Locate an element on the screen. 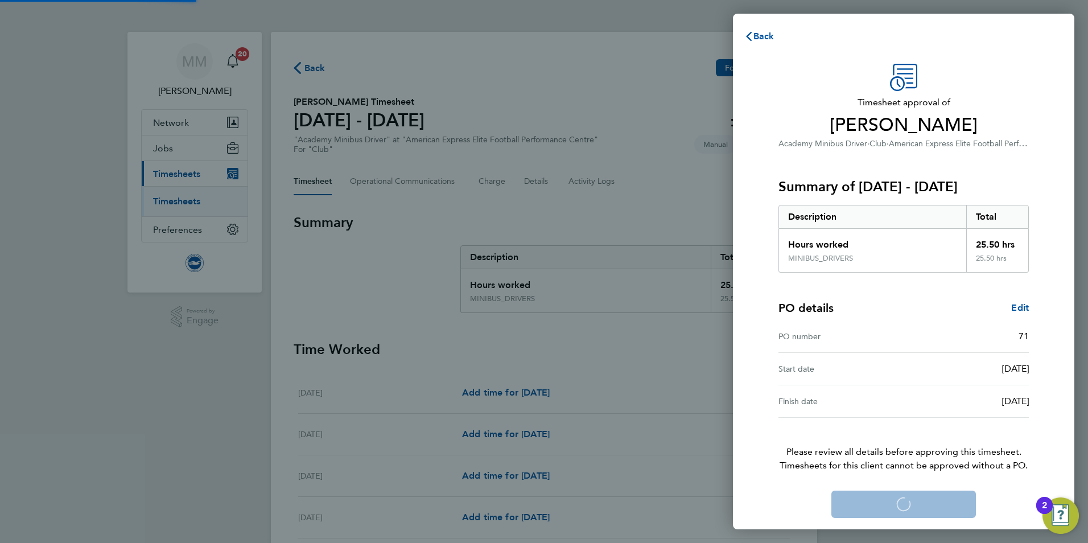  span: Timesheets for this client cannot be approved without a PO. is located at coordinates (904, 465).